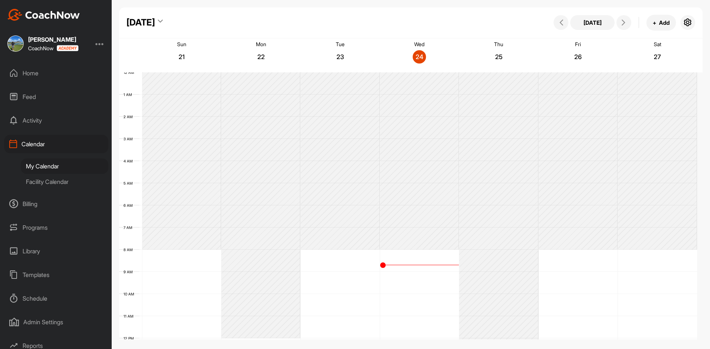  I want to click on div: Billing, so click(56, 204).